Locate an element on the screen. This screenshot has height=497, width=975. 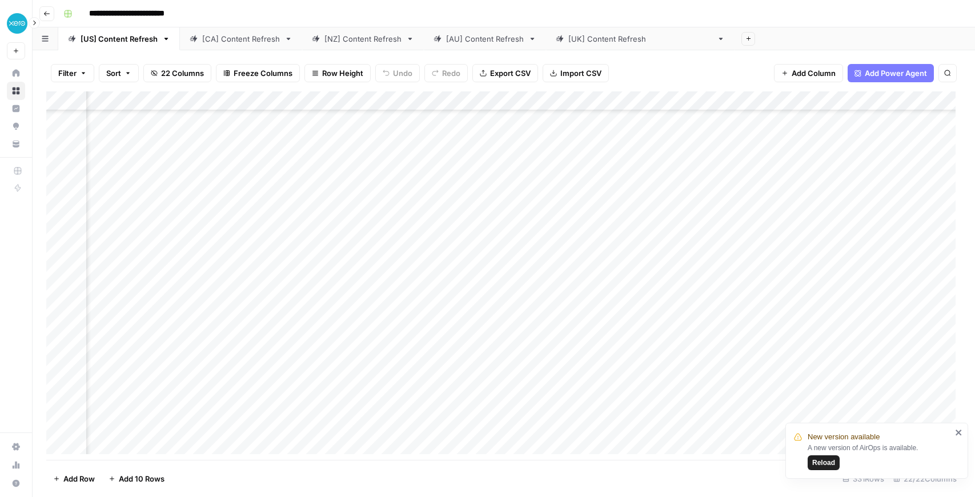
button: Help + Support is located at coordinates (16, 483).